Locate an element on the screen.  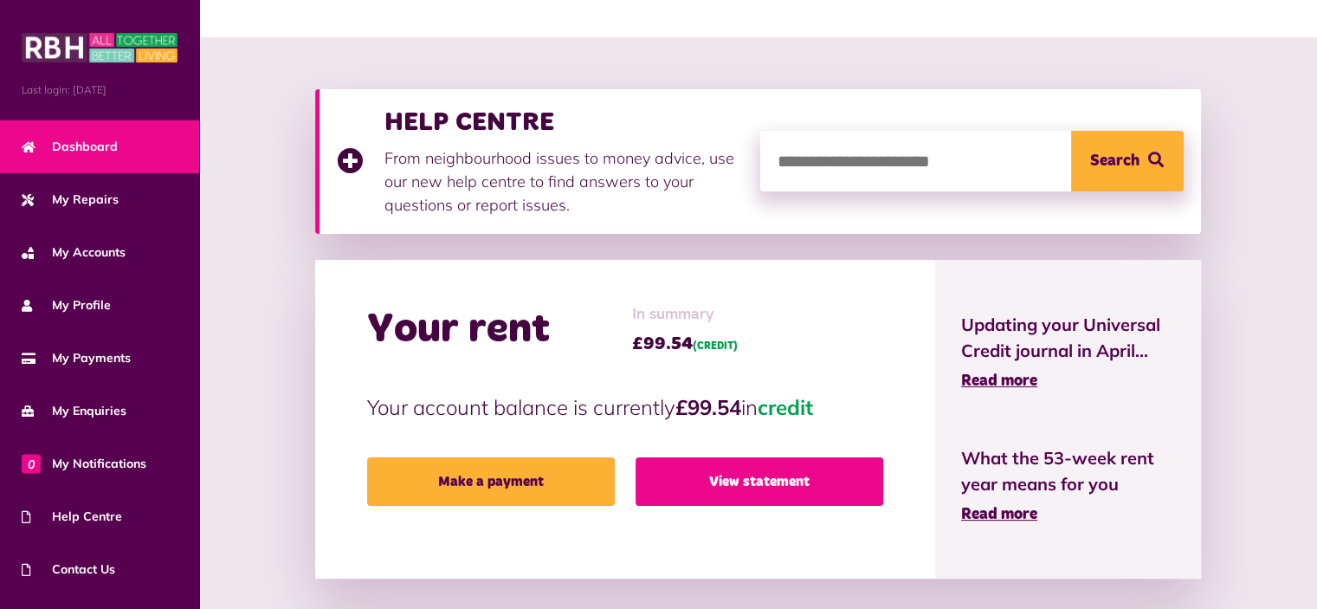
span: My Payments is located at coordinates (76, 358).